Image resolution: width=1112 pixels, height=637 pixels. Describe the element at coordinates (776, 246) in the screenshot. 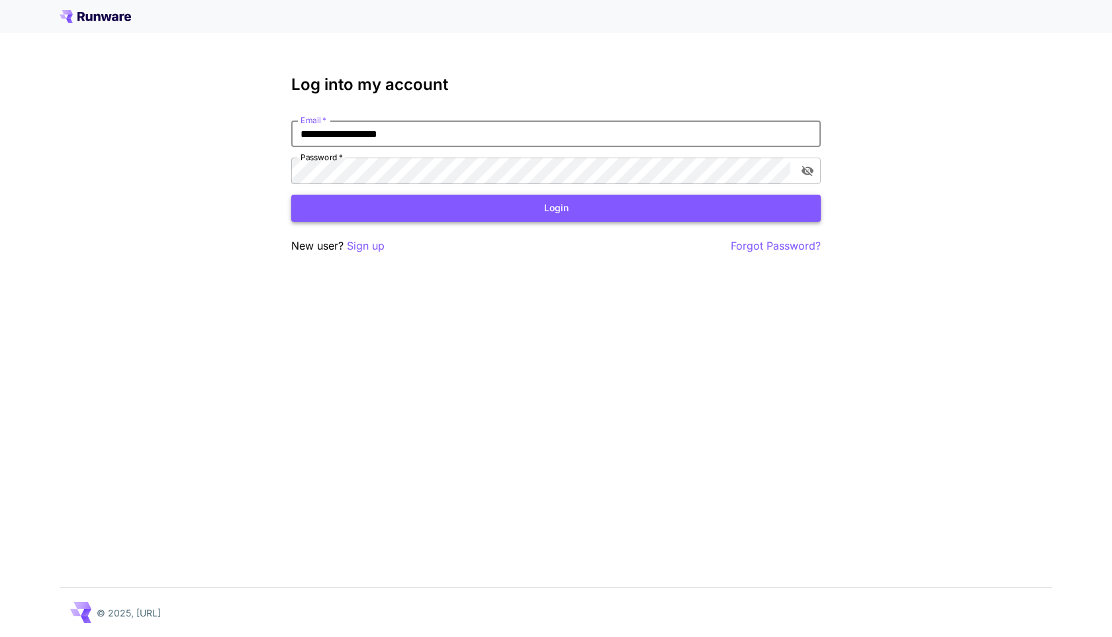

I see `button: Forgot Password?` at that location.